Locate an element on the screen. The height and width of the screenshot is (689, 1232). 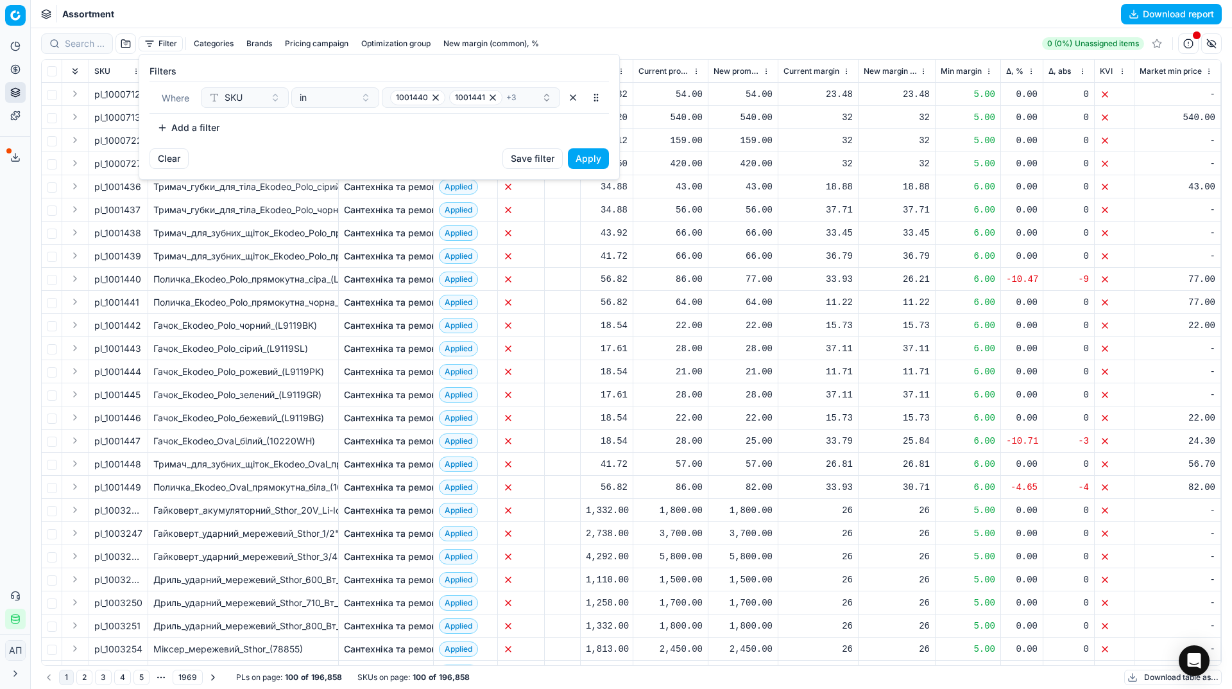
span: + 3 is located at coordinates (511, 98).